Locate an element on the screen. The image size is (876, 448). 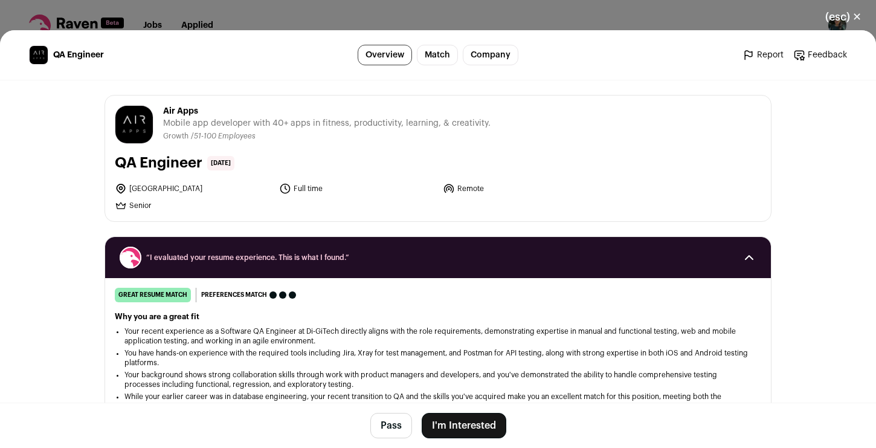
span: Preferences match is located at coordinates (234, 295).